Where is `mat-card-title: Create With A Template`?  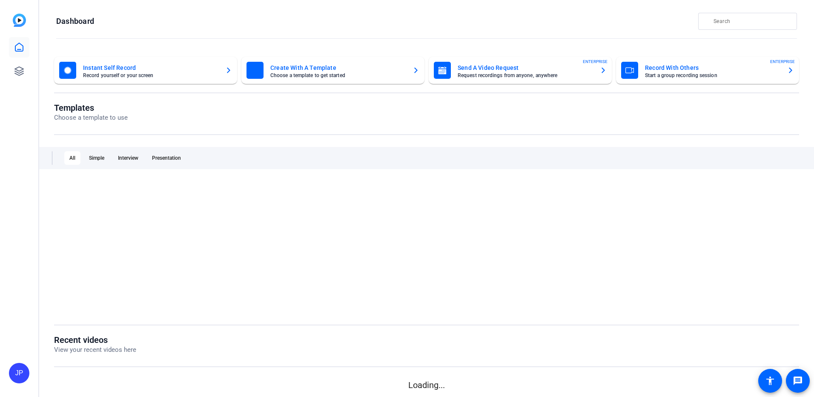 mat-card-title: Create With A Template is located at coordinates (338, 68).